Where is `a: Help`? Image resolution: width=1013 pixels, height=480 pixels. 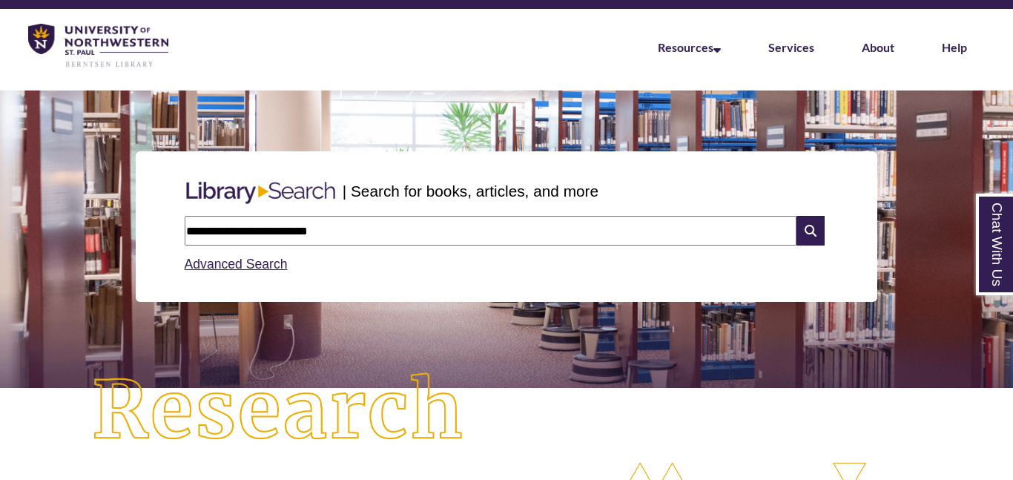
a: Help is located at coordinates (955, 47).